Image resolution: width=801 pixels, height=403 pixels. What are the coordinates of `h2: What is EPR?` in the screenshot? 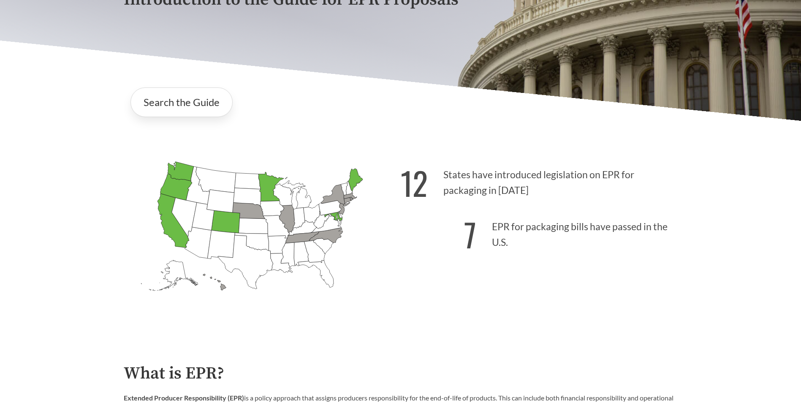 It's located at (401, 373).